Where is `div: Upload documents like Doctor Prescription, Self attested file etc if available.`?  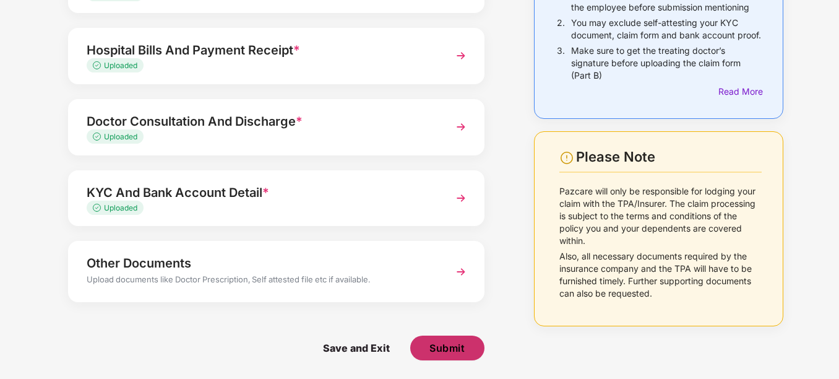
div: Upload documents like Doctor Prescription, Self attested file etc if available. is located at coordinates (260, 281).